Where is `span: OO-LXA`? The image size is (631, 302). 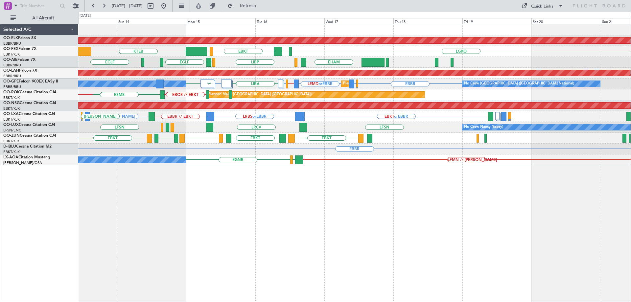
span: OO-LXA is located at coordinates (11, 114).